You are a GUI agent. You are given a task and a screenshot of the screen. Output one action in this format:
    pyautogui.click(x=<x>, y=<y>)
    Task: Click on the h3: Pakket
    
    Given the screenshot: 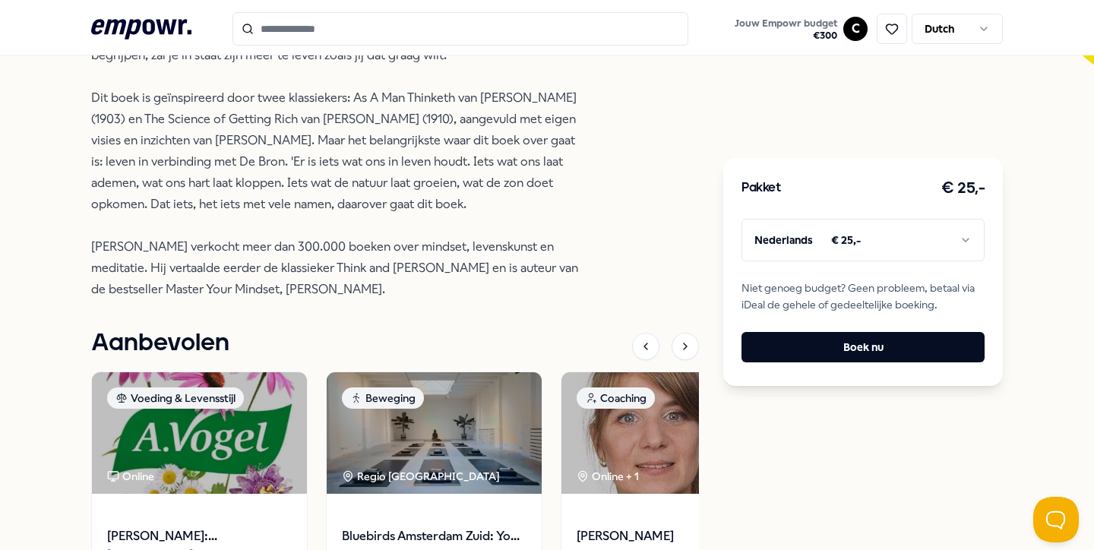 What is the action you would take?
    pyautogui.click(x=761, y=188)
    